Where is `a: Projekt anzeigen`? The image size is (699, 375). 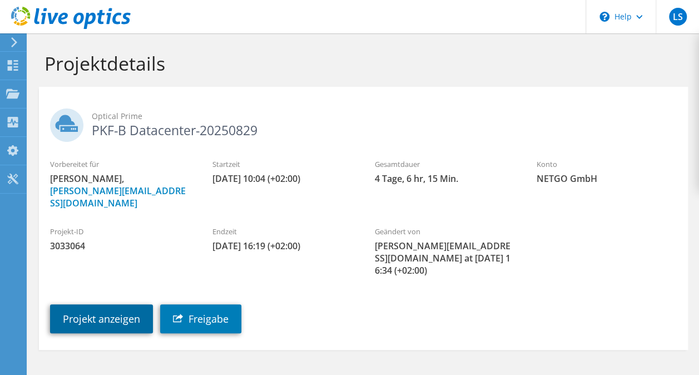 a: Projekt anzeigen is located at coordinates (101, 319).